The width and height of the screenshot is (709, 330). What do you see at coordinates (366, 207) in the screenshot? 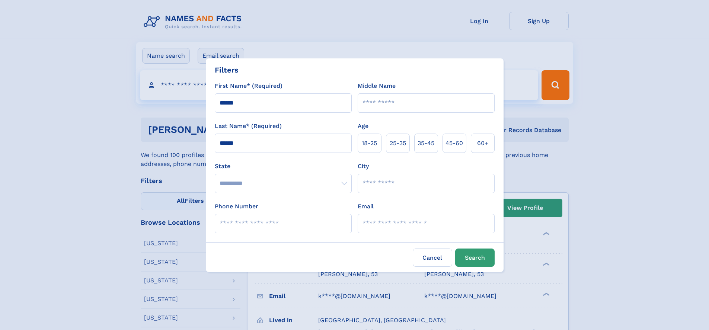
I see `label: Email` at bounding box center [366, 207].